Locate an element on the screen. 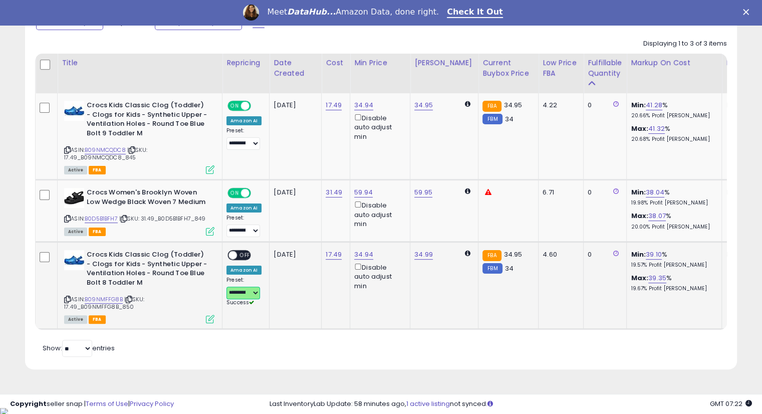  div: Displaying 1 to 3 of 3 items is located at coordinates (684, 44).